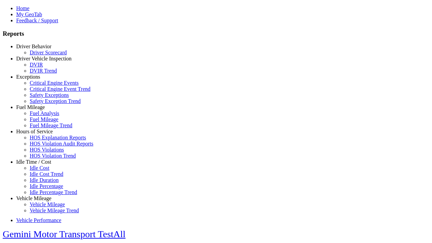 This screenshot has width=432, height=243. What do you see at coordinates (54, 210) in the screenshot?
I see `a: Vehicle Mileage Trend` at bounding box center [54, 210].